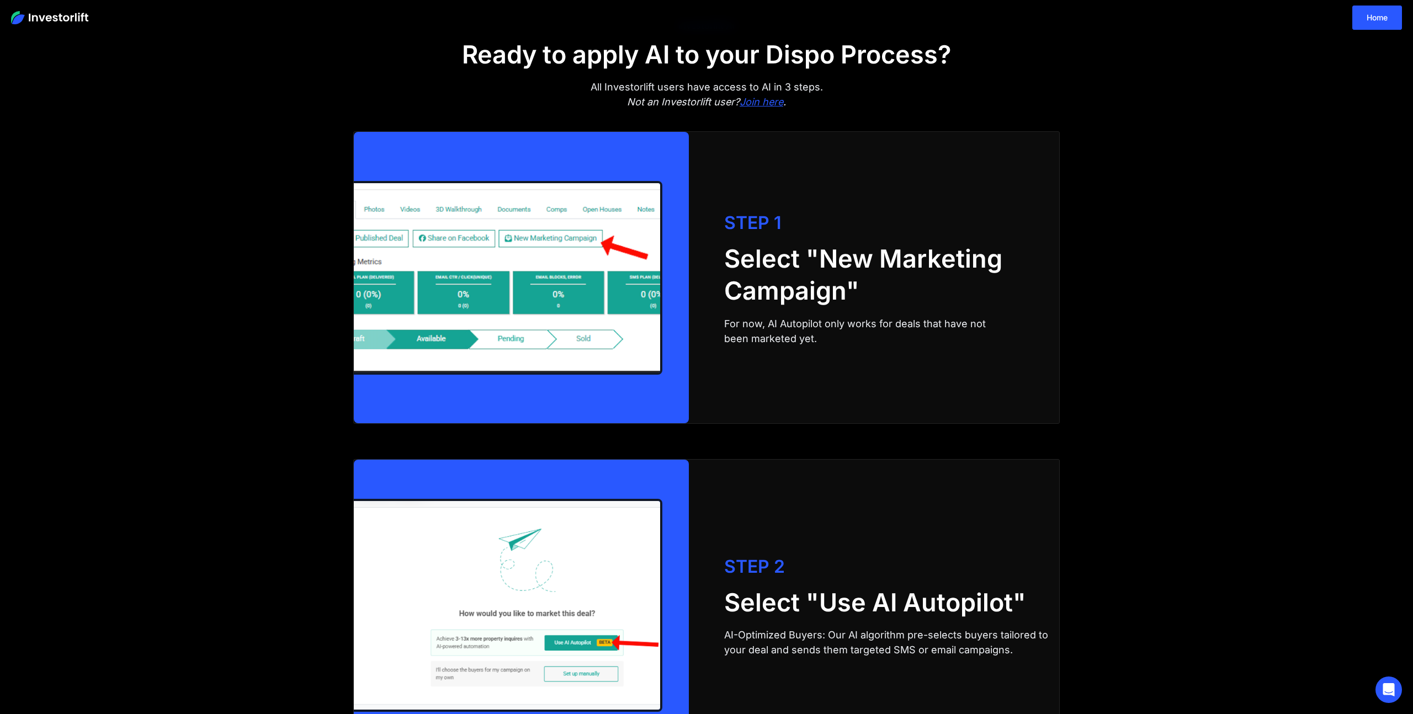 Image resolution: width=1413 pixels, height=714 pixels. What do you see at coordinates (706, 55) in the screenshot?
I see `h2: Ready to apply AI to your Dispo Process?` at bounding box center [706, 55].